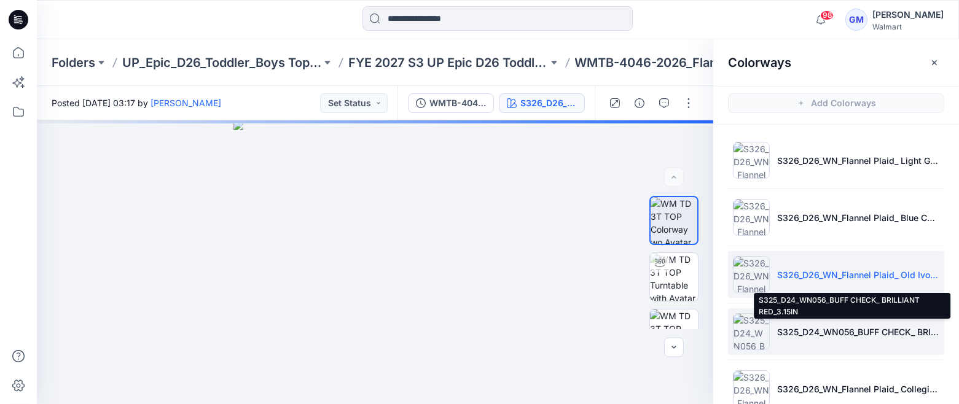 This screenshot has width=959, height=404. What do you see at coordinates (640, 103) in the screenshot?
I see `button: Details` at bounding box center [640, 103].